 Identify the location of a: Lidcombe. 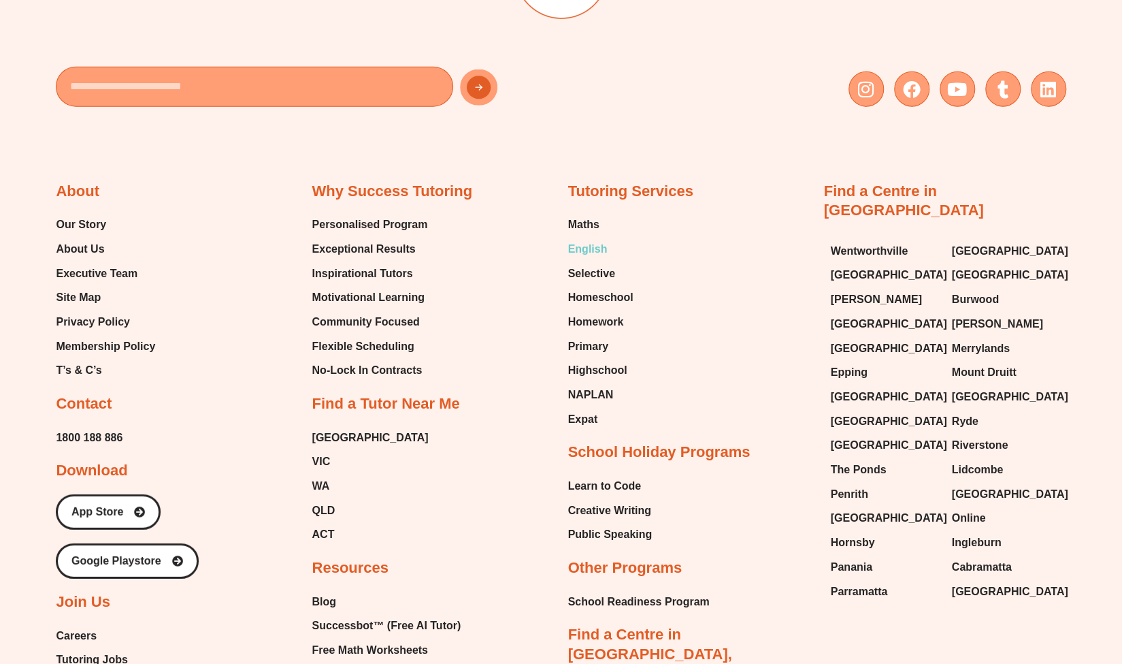
(1006, 470).